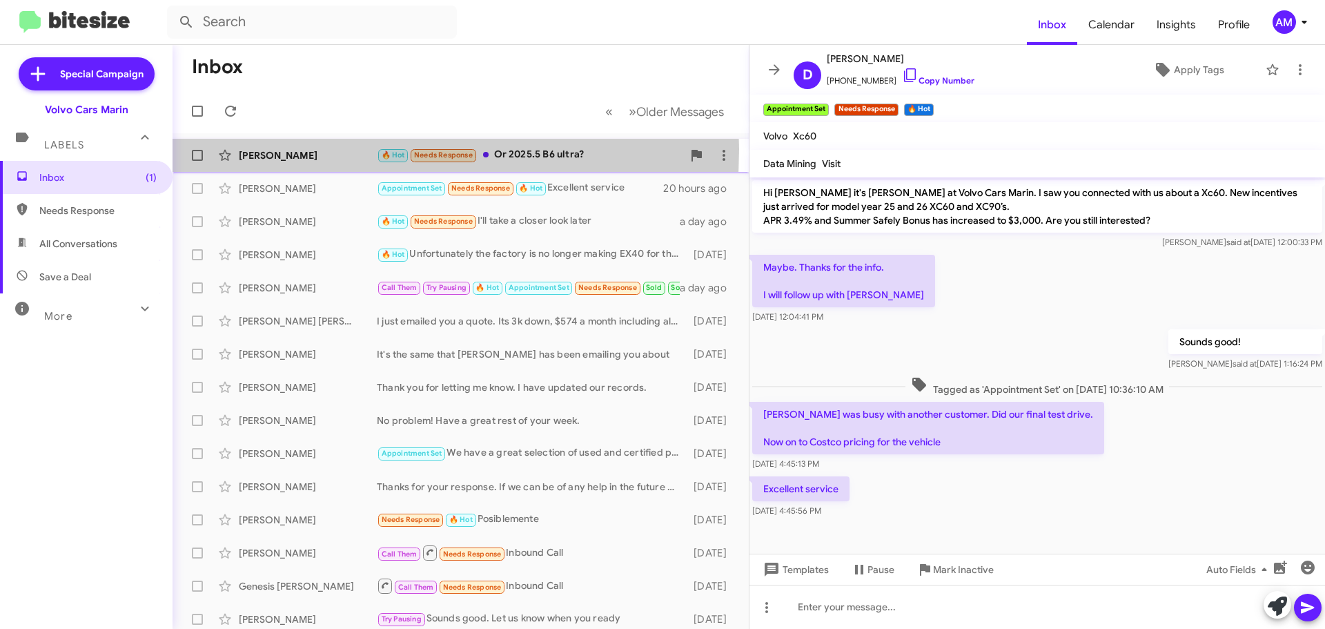 The height and width of the screenshot is (629, 1325). What do you see at coordinates (609, 111) in the screenshot?
I see `button: Previous` at bounding box center [609, 111].